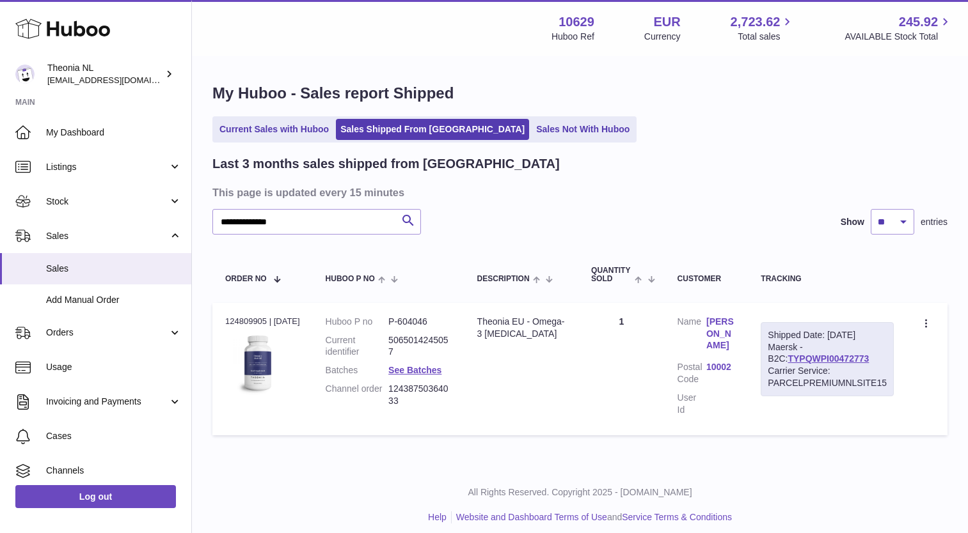 Image resolution: width=968 pixels, height=533 pixels. What do you see at coordinates (720, 367) in the screenshot?
I see `a: 10002` at bounding box center [720, 367].